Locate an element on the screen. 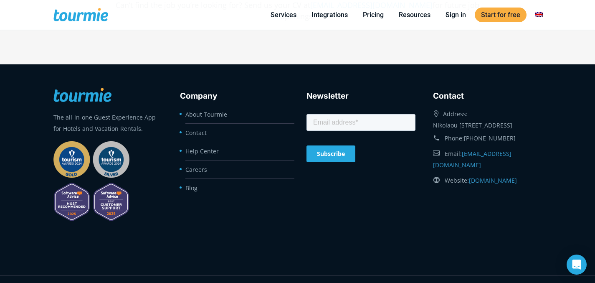  div: Website: is located at coordinates (487, 180).